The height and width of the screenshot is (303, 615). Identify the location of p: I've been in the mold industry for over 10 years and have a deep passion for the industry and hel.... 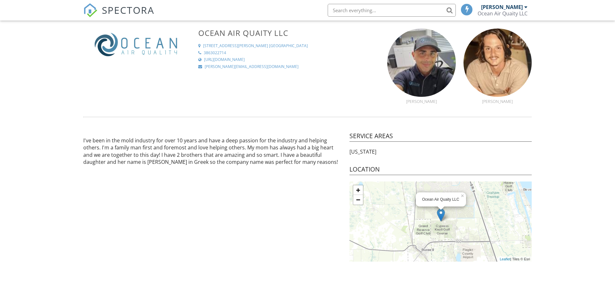
(212, 151).